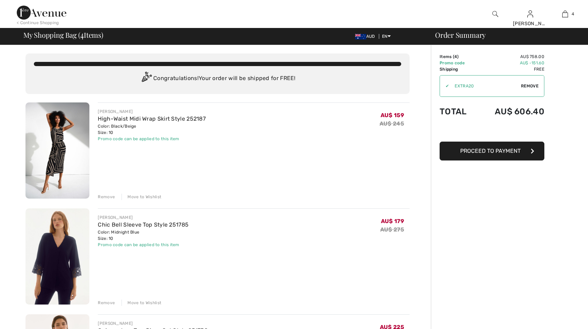 This screenshot has width=588, height=329. Describe the element at coordinates (511, 69) in the screenshot. I see `td: Free` at that location.